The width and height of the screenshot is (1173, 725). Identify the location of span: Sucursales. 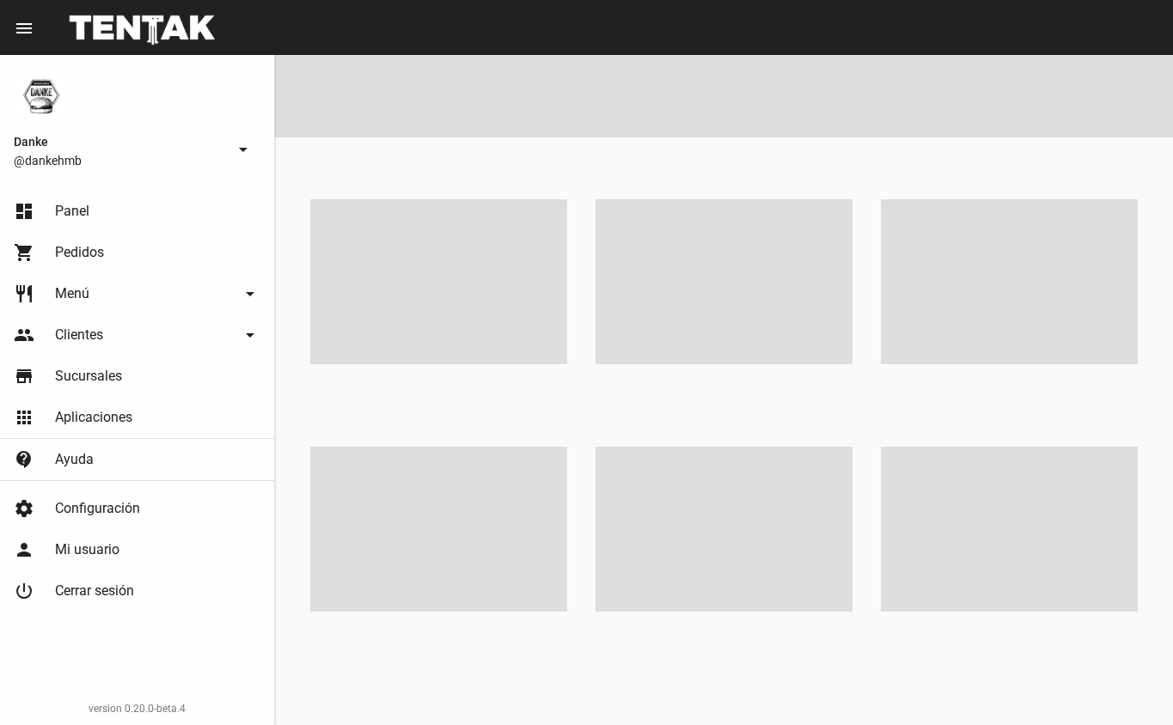
(88, 376).